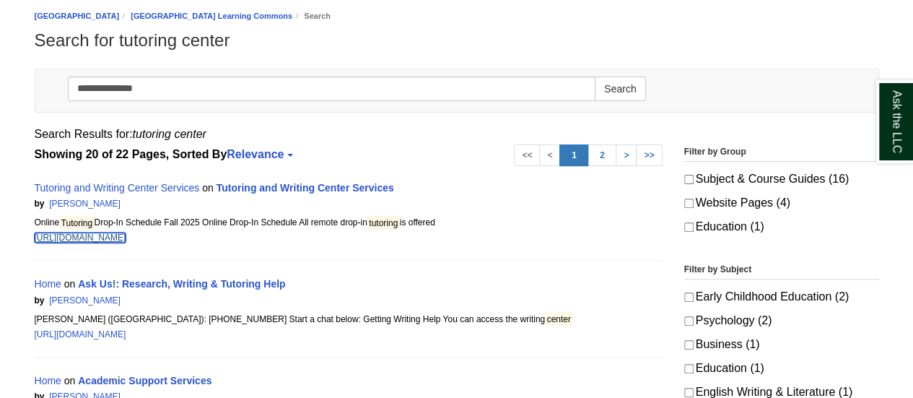 This screenshot has height=398, width=913. I want to click on label: Website Pages (4), so click(781, 203).